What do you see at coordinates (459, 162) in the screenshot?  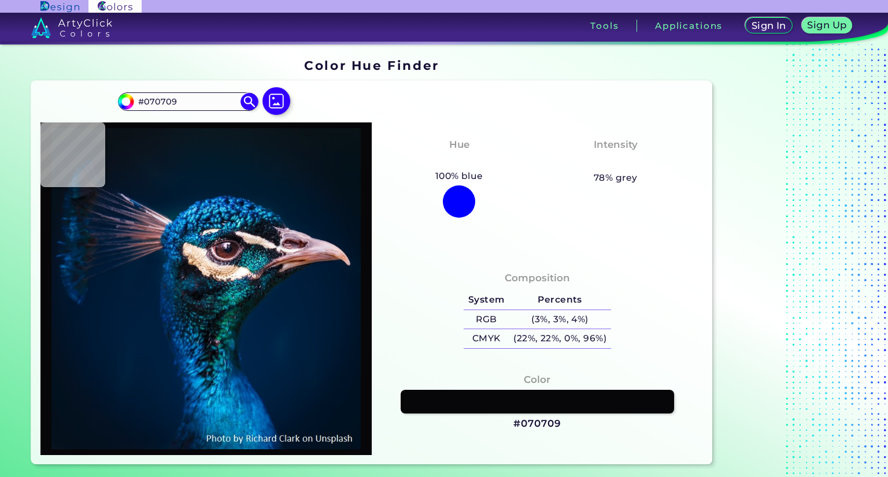 I see `h3: Blue` at bounding box center [459, 162].